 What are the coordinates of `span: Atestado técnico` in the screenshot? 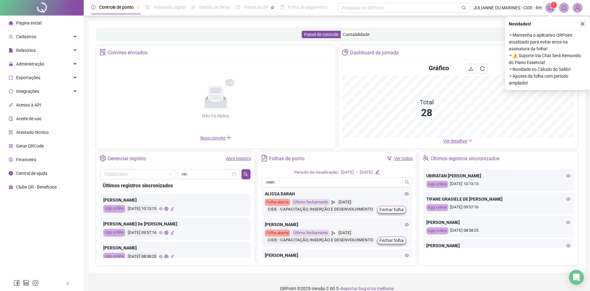 It's located at (32, 132).